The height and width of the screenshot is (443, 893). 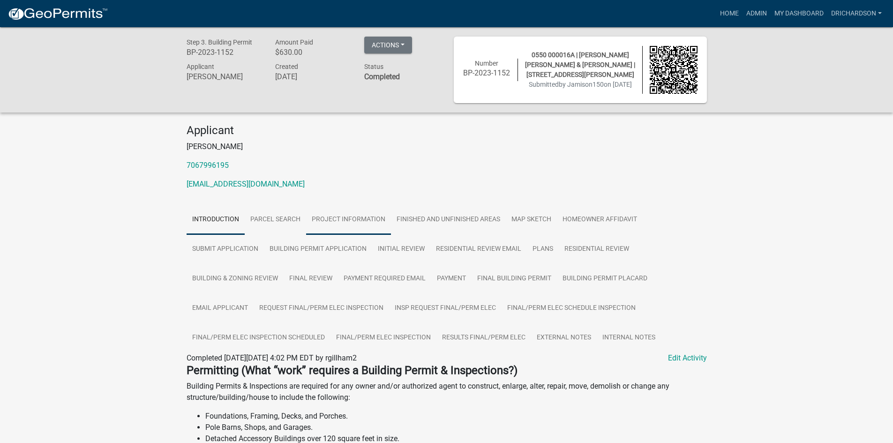 I want to click on span: Applicant, so click(x=200, y=67).